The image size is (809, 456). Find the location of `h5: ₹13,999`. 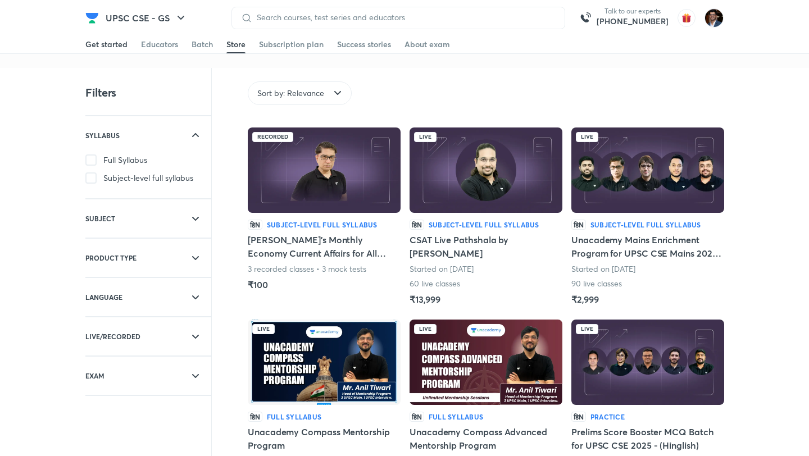

h5: ₹13,999 is located at coordinates (425, 299).